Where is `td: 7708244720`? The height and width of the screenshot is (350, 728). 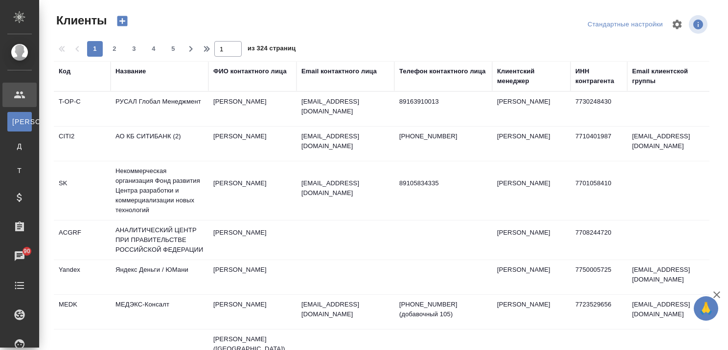 td: 7708244720 is located at coordinates (598, 240).